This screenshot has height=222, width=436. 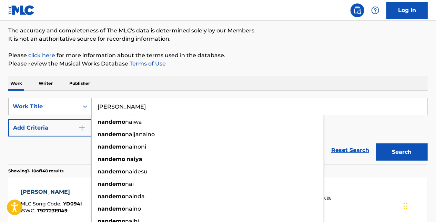 What do you see at coordinates (419, 206) in the screenshot?
I see `div: チャットウィジェット` at bounding box center [419, 206].